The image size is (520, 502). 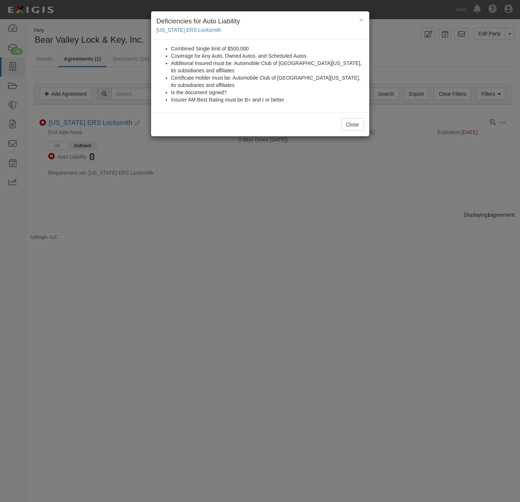 I want to click on li: Is the document signed?, so click(x=268, y=92).